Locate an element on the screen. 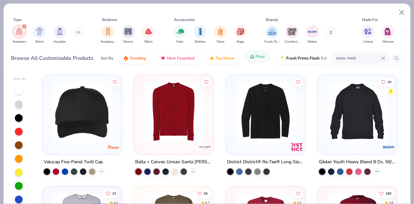 The width and height of the screenshot is (414, 204). input: Try "T-Shirt" is located at coordinates (358, 58).